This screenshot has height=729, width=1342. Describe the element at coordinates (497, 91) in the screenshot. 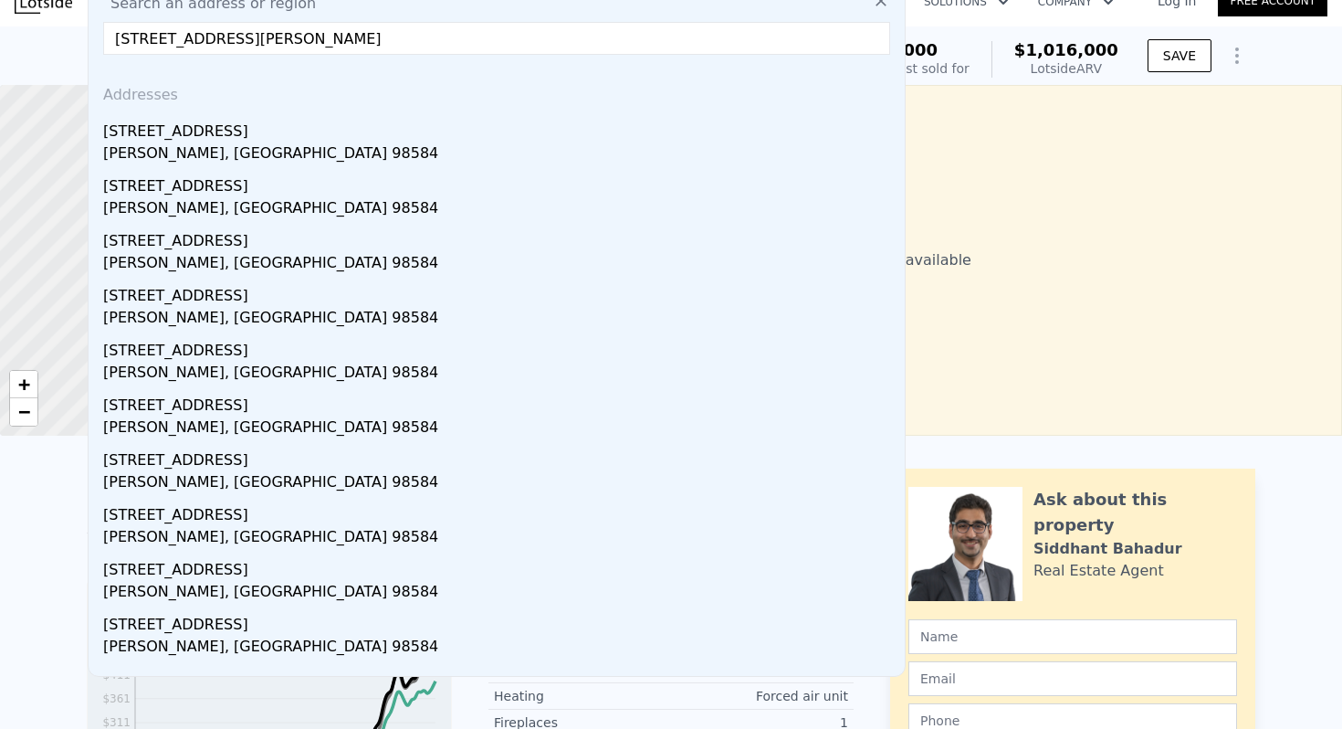

I see `div: Addresses` at that location.